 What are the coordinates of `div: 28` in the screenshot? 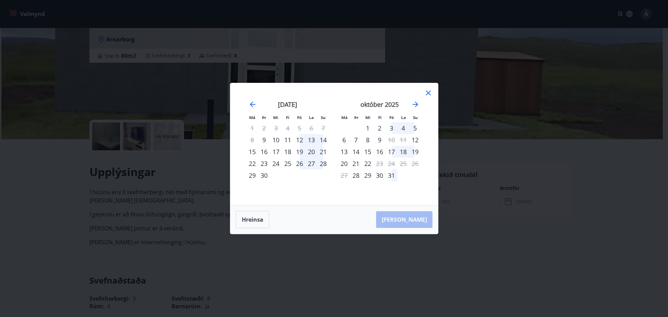 It's located at (323, 163).